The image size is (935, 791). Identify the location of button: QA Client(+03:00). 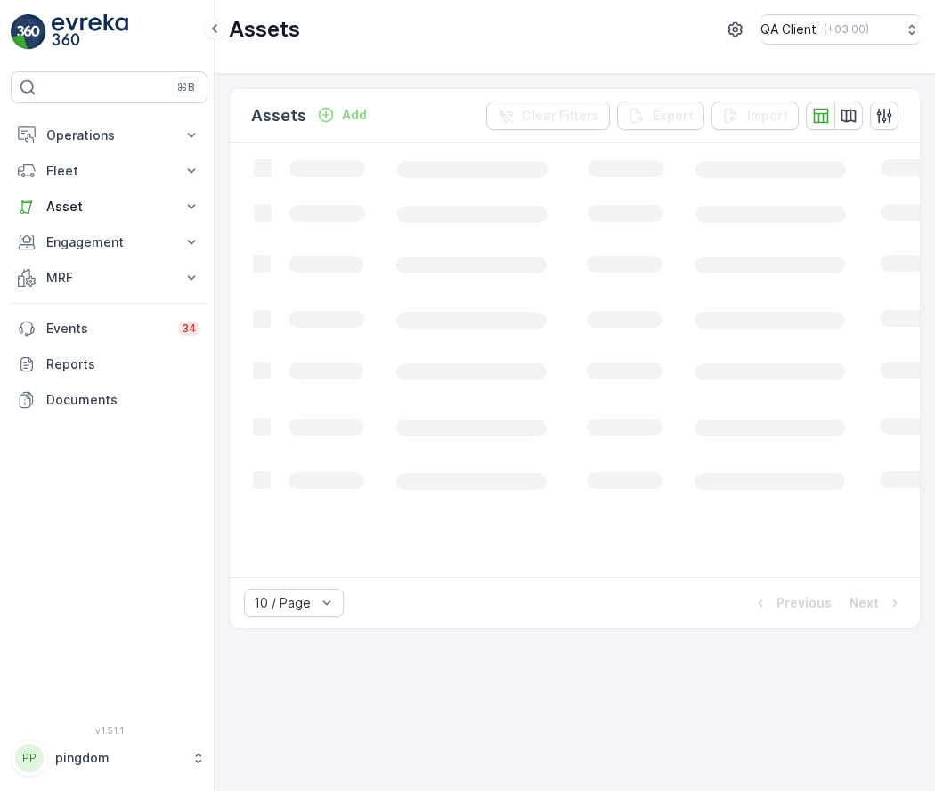
(841, 29).